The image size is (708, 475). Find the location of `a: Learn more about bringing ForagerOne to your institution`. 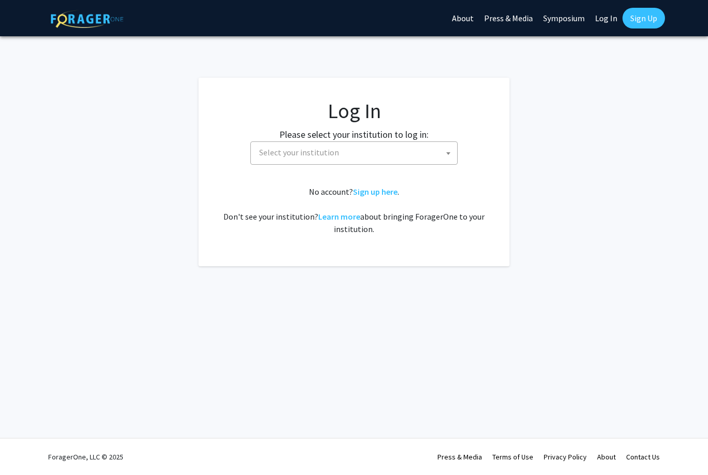

a: Learn more about bringing ForagerOne to your institution is located at coordinates (339, 217).